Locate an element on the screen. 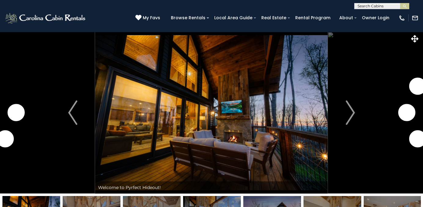 Image resolution: width=423 pixels, height=207 pixels. a: Owner Login is located at coordinates (376, 18).